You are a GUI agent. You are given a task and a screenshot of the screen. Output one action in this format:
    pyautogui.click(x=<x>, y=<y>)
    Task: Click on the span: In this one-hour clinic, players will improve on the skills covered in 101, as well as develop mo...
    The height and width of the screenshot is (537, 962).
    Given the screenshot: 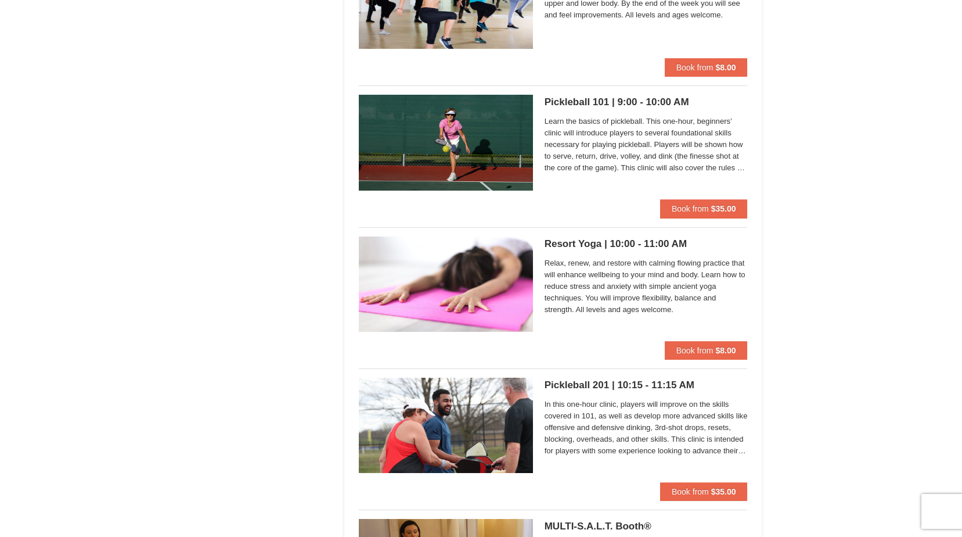 What is the action you would take?
    pyautogui.click(x=646, y=427)
    